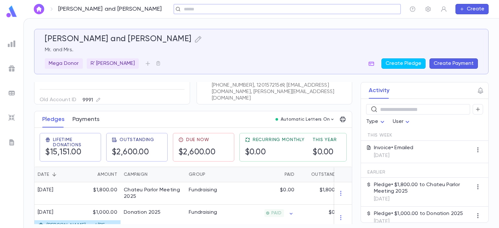 This screenshot has height=228, width=499. Describe the element at coordinates (99, 194) in the screenshot. I see `div: $1,800.00` at that location.